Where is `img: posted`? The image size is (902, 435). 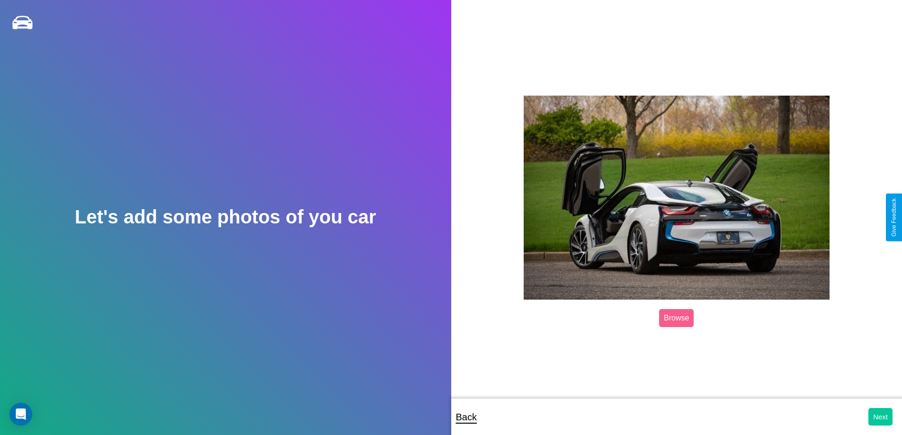
img: posted is located at coordinates (676, 197).